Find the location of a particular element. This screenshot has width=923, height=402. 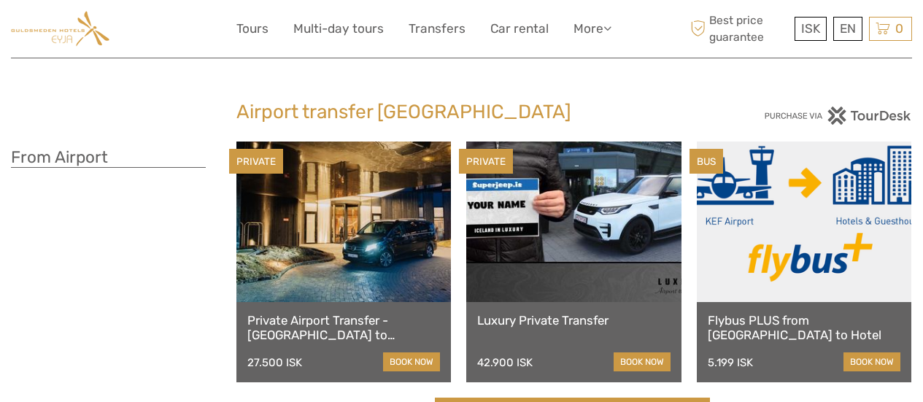

a: Luxury Private Transfer is located at coordinates (573, 320).